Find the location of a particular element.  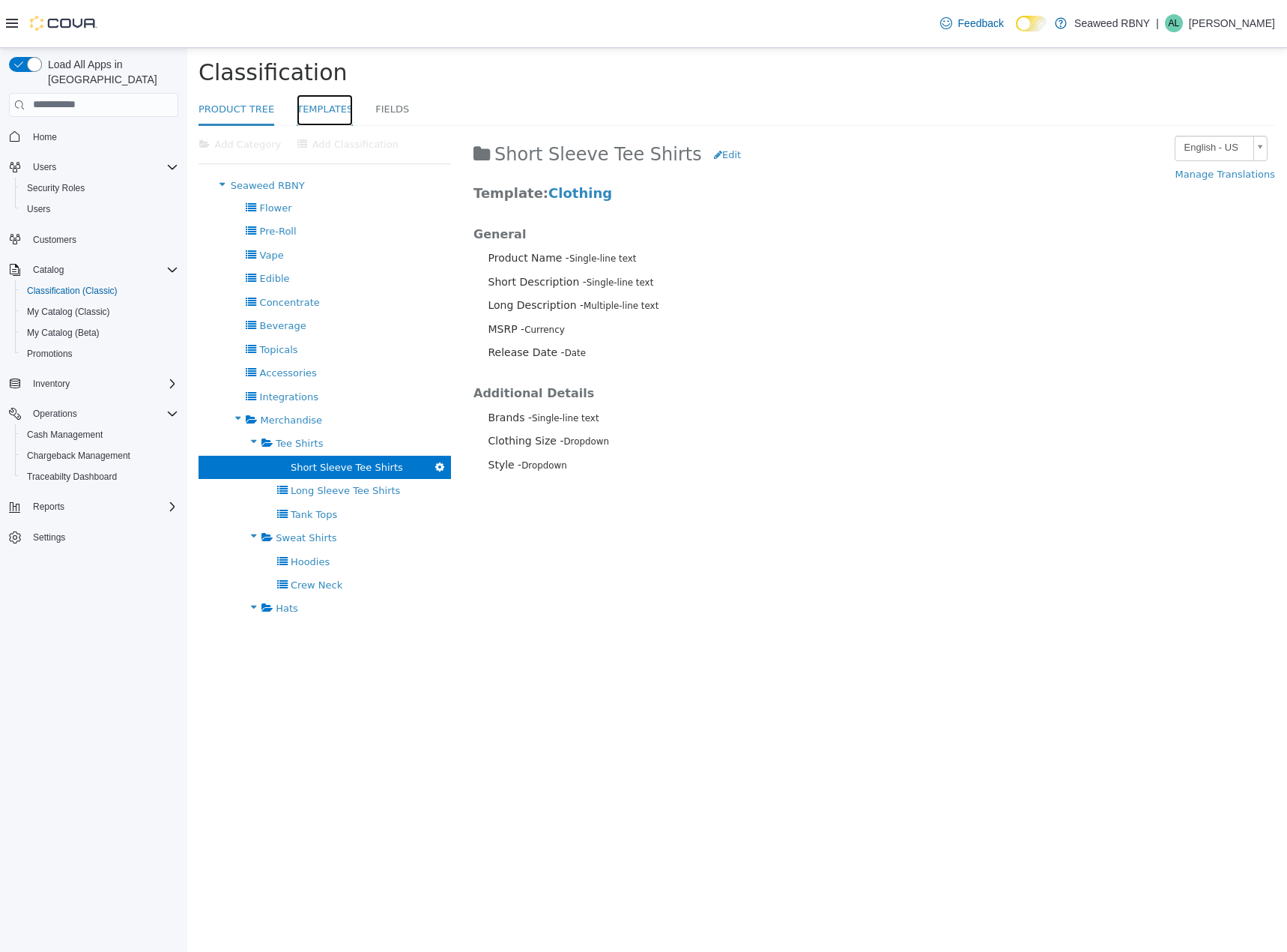

a: My Catalog (Beta) is located at coordinates (63, 332).